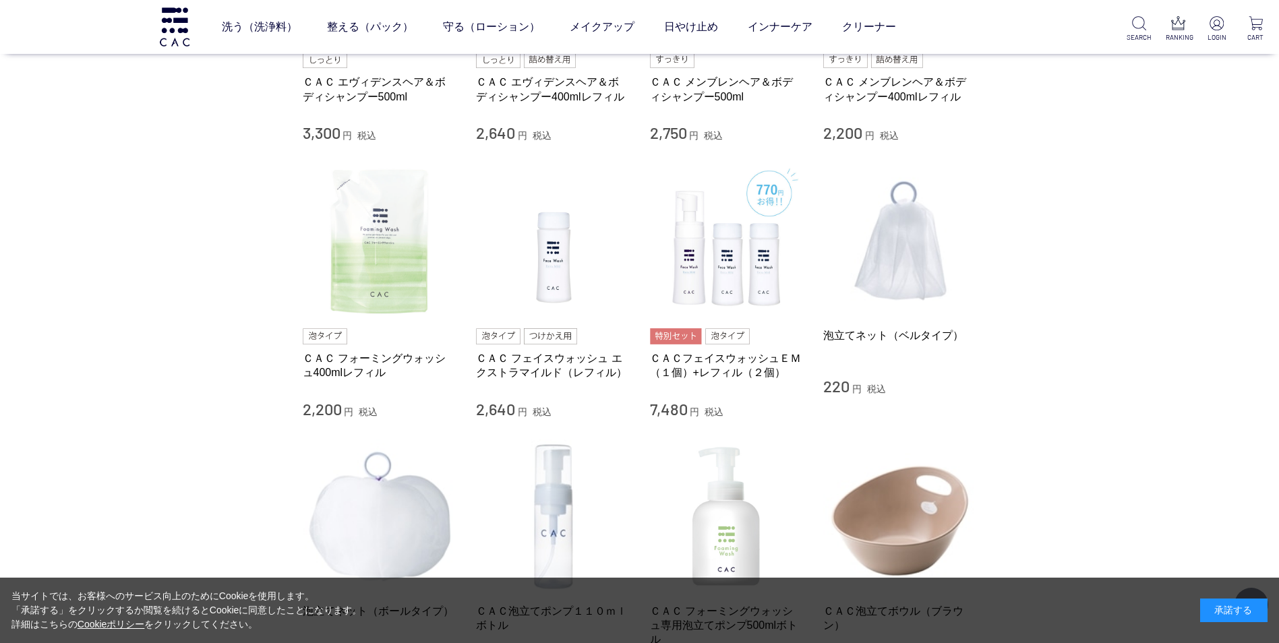 The image size is (1279, 643). Describe the element at coordinates (322, 132) in the screenshot. I see `span: 3,300` at that location.